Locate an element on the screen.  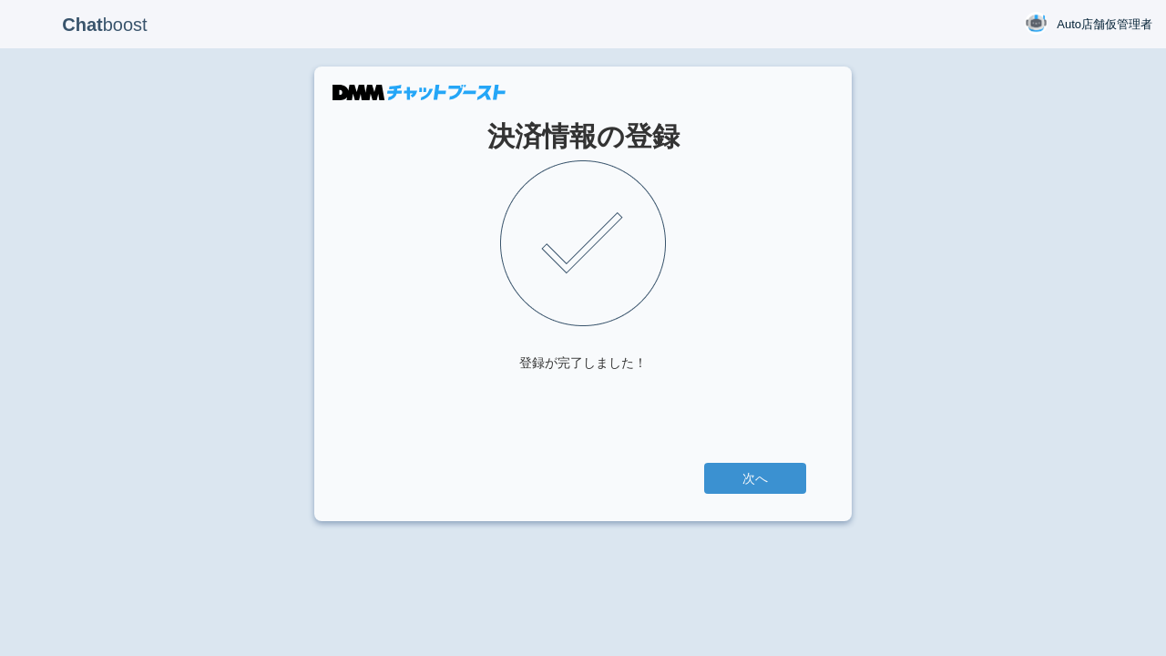
span: Auto店舗仮管理者 is located at coordinates (1104, 25).